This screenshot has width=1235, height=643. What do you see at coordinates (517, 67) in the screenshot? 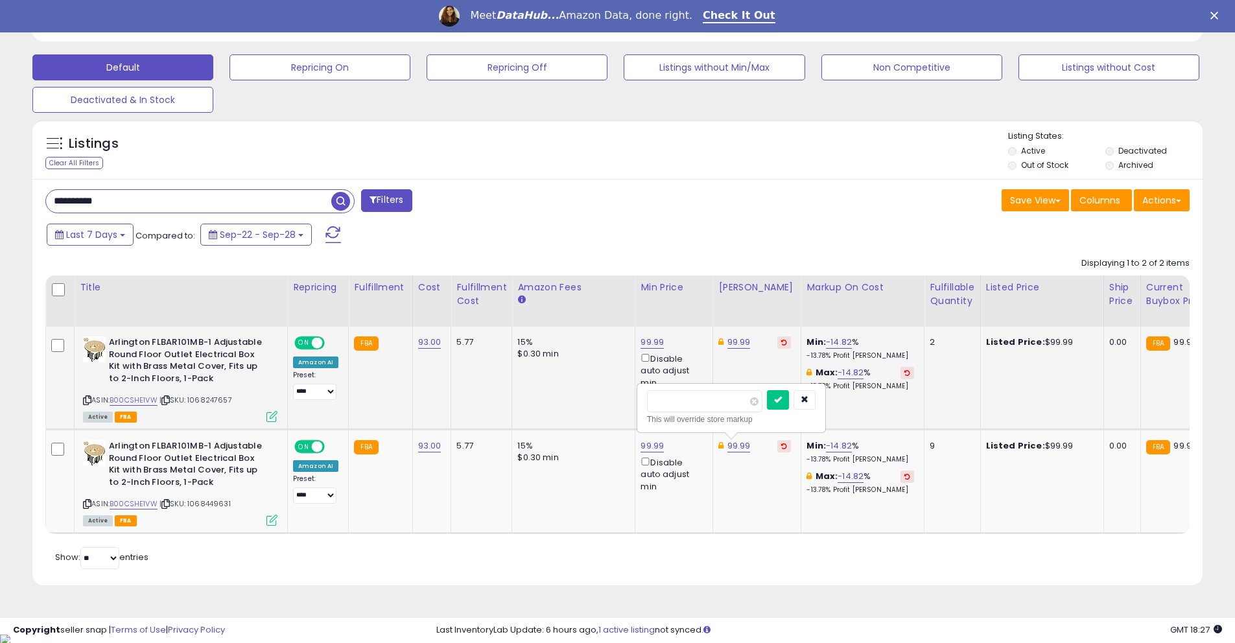
I see `button: Repricing Off` at bounding box center [517, 67].